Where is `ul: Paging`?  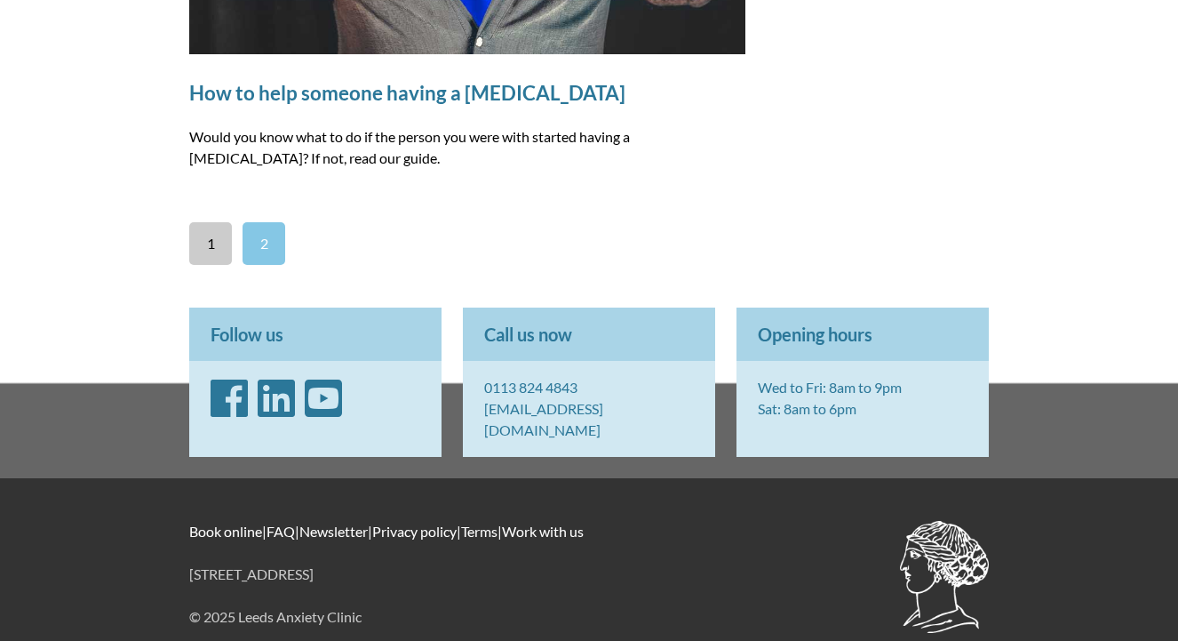 ul: Paging is located at coordinates (467, 243).